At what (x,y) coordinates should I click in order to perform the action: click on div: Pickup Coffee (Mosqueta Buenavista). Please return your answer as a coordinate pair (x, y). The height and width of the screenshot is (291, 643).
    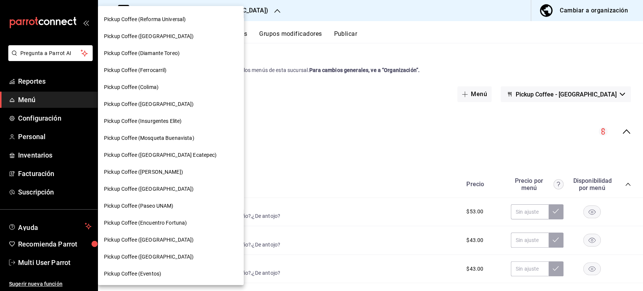
    Looking at the image, I should click on (171, 138).